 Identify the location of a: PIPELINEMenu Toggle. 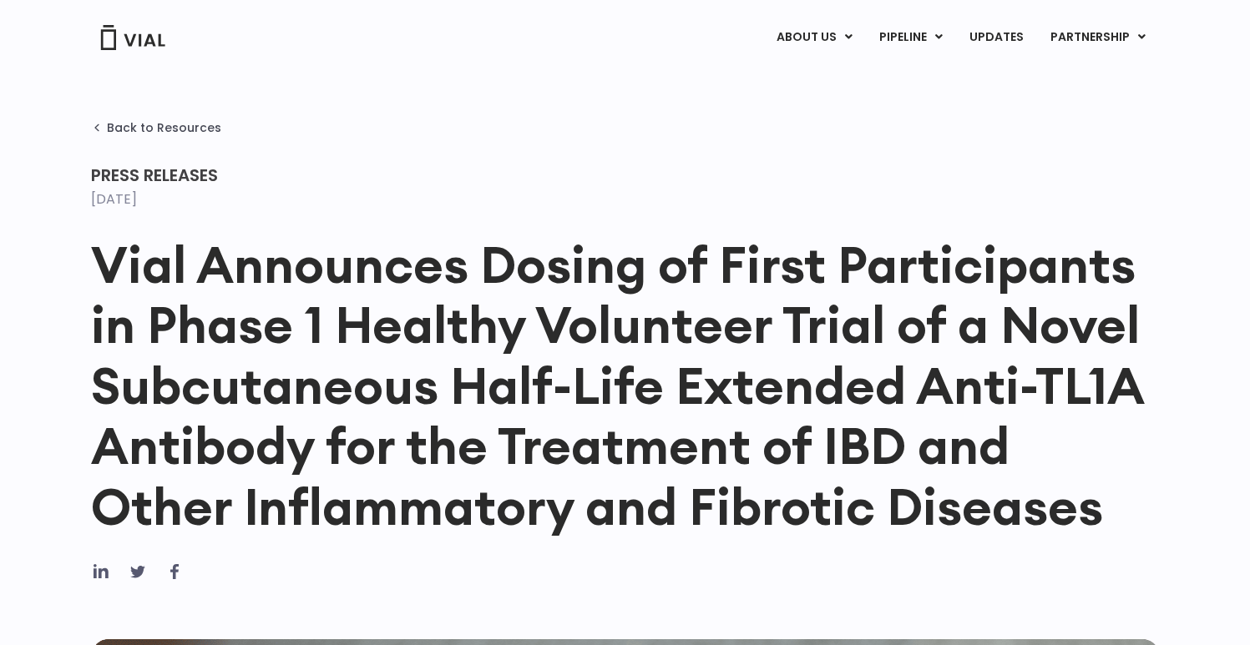
(910, 38).